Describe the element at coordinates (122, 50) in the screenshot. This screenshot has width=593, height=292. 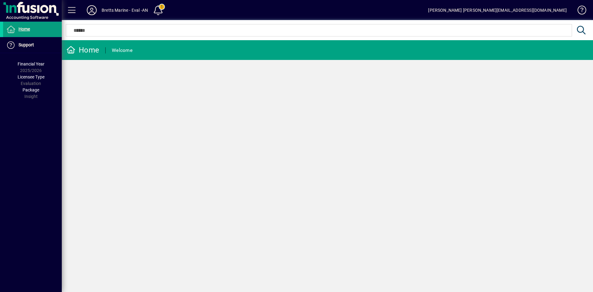
I see `div: Welcome` at that location.